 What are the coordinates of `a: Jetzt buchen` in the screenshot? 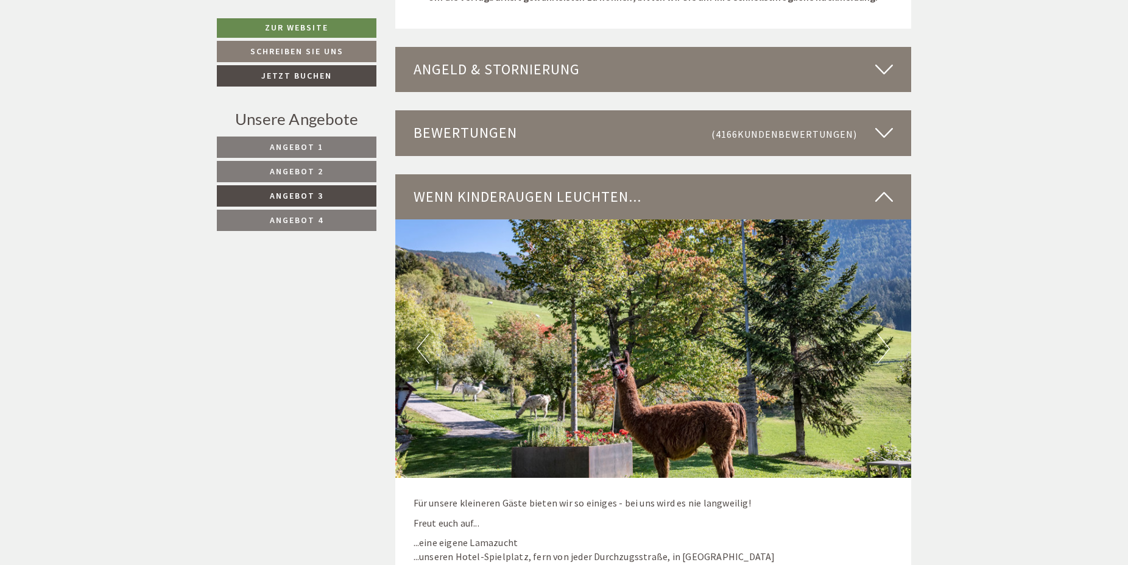 It's located at (297, 76).